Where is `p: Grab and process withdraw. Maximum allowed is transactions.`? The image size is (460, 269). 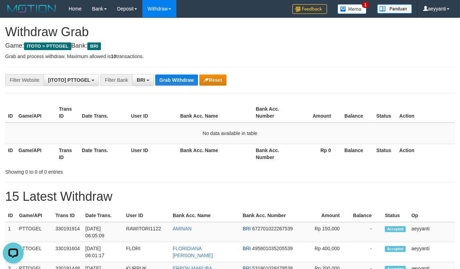
p: Grab and process withdraw. Maximum allowed is transactions. is located at coordinates (230, 56).